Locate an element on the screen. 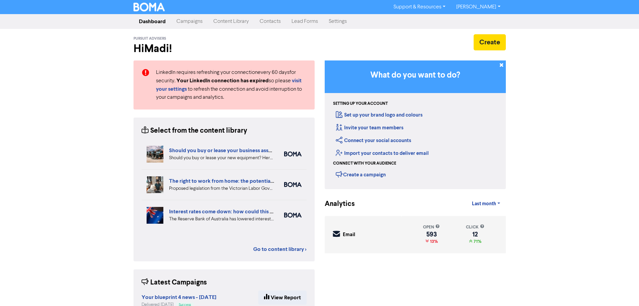 This screenshot has height=306, width=639. h3: What do you want to do? is located at coordinates (415, 75).